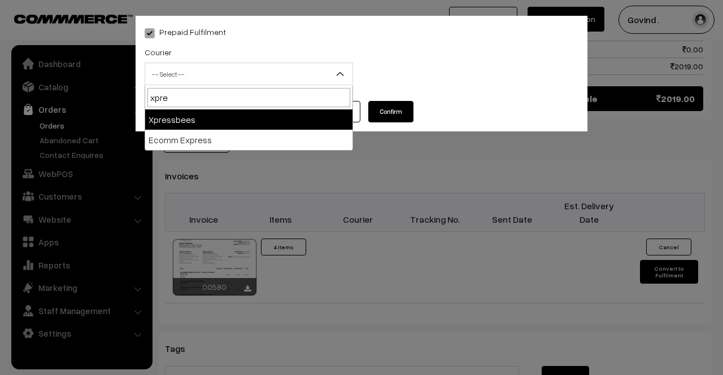 Image resolution: width=723 pixels, height=375 pixels. Describe the element at coordinates (248, 140) in the screenshot. I see `li: Ecomm Express` at that location.